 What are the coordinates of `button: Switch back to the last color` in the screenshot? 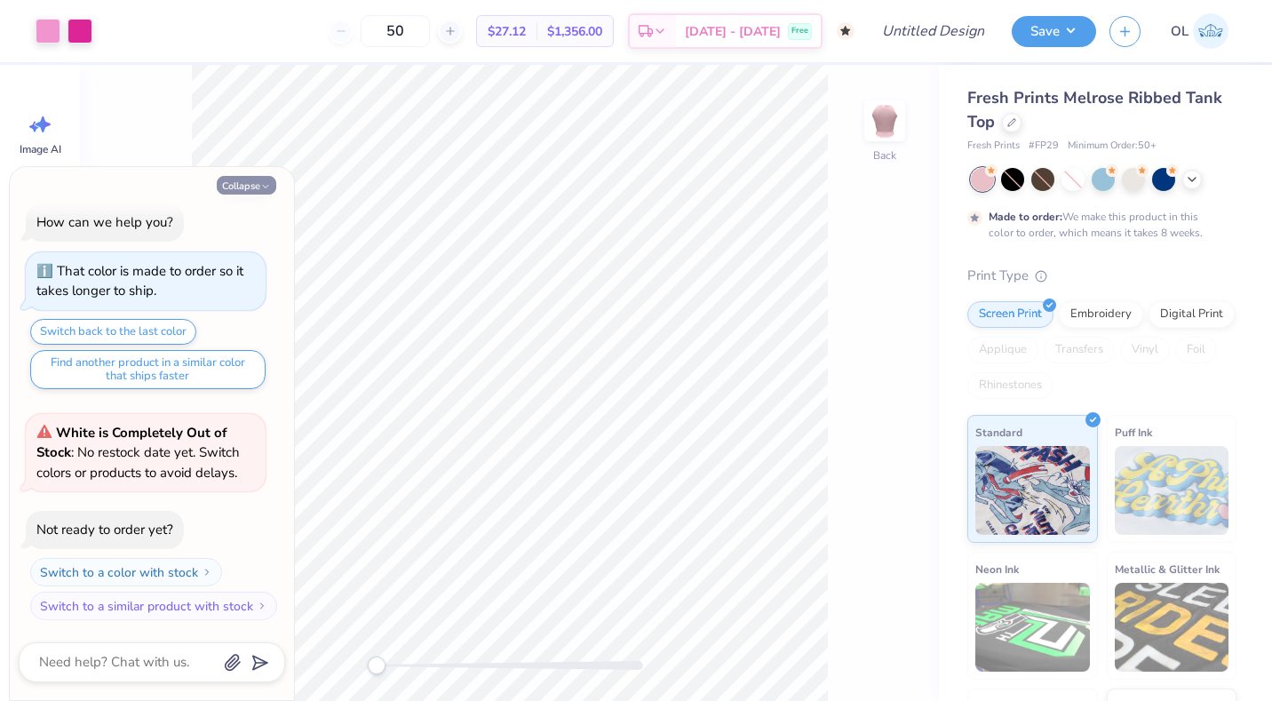 It's located at (113, 331).